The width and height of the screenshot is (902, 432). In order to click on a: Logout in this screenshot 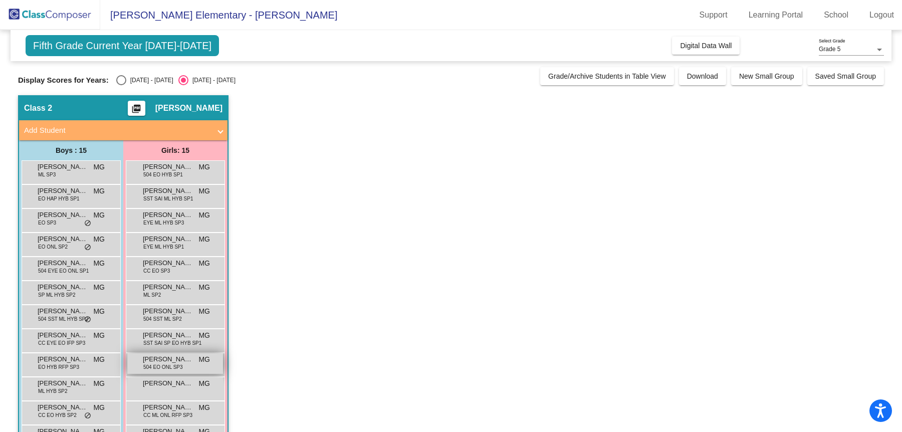, I will do `click(882, 15)`.